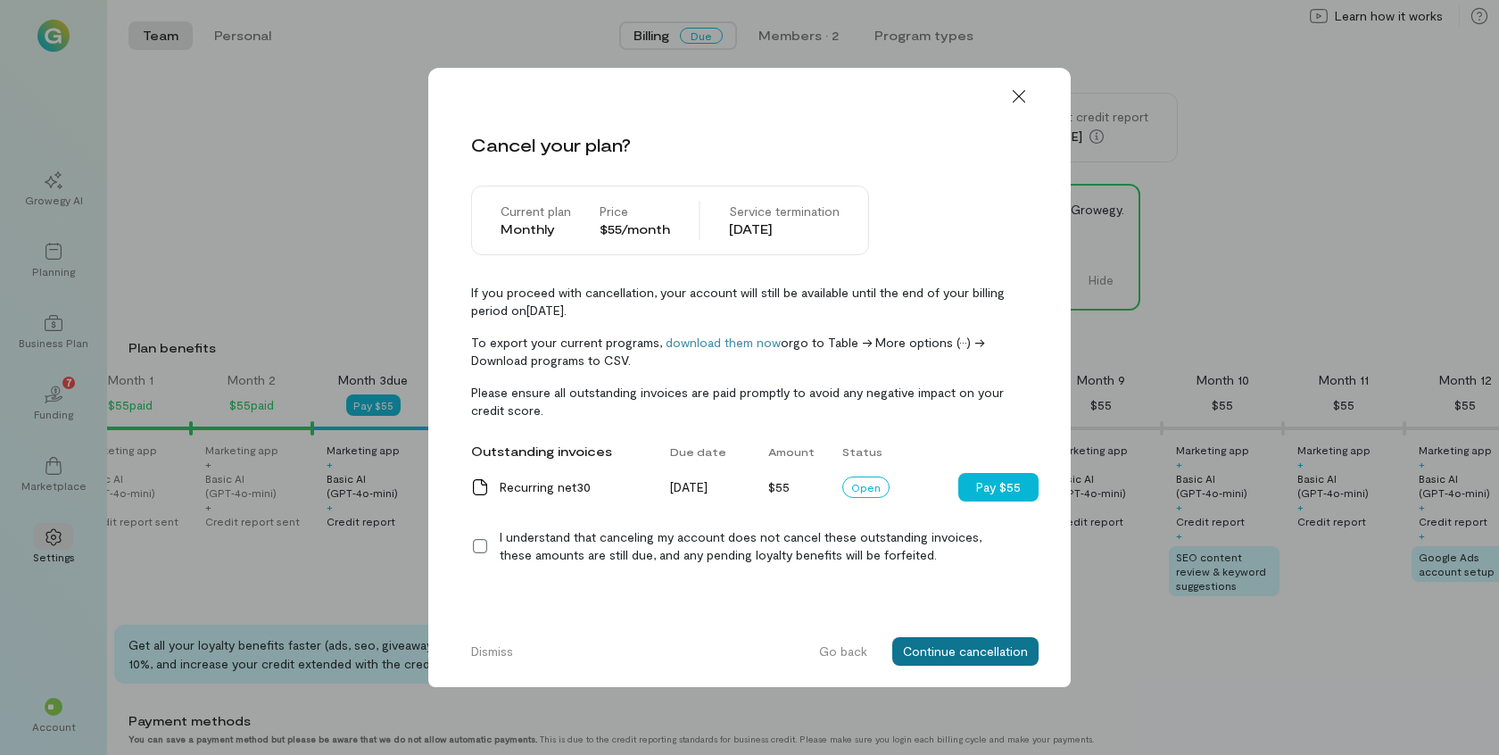 The width and height of the screenshot is (1499, 755). Describe the element at coordinates (764, 546) in the screenshot. I see `div: I understand that canceling my account does not cancel these outstanding invoices, these amounts ...` at that location.